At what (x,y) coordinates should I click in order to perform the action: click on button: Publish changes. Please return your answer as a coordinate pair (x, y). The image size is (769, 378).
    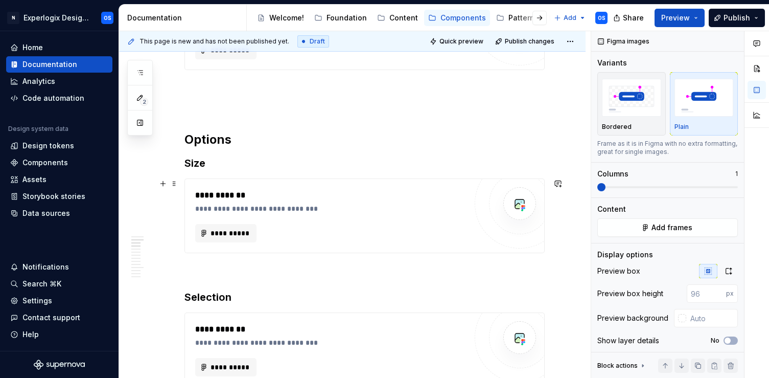
    Looking at the image, I should click on (525, 41).